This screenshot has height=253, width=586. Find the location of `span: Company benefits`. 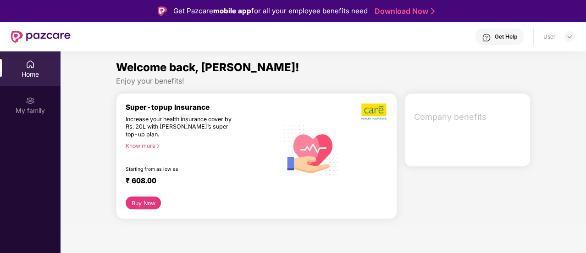

span: Company benefits is located at coordinates (468, 117).